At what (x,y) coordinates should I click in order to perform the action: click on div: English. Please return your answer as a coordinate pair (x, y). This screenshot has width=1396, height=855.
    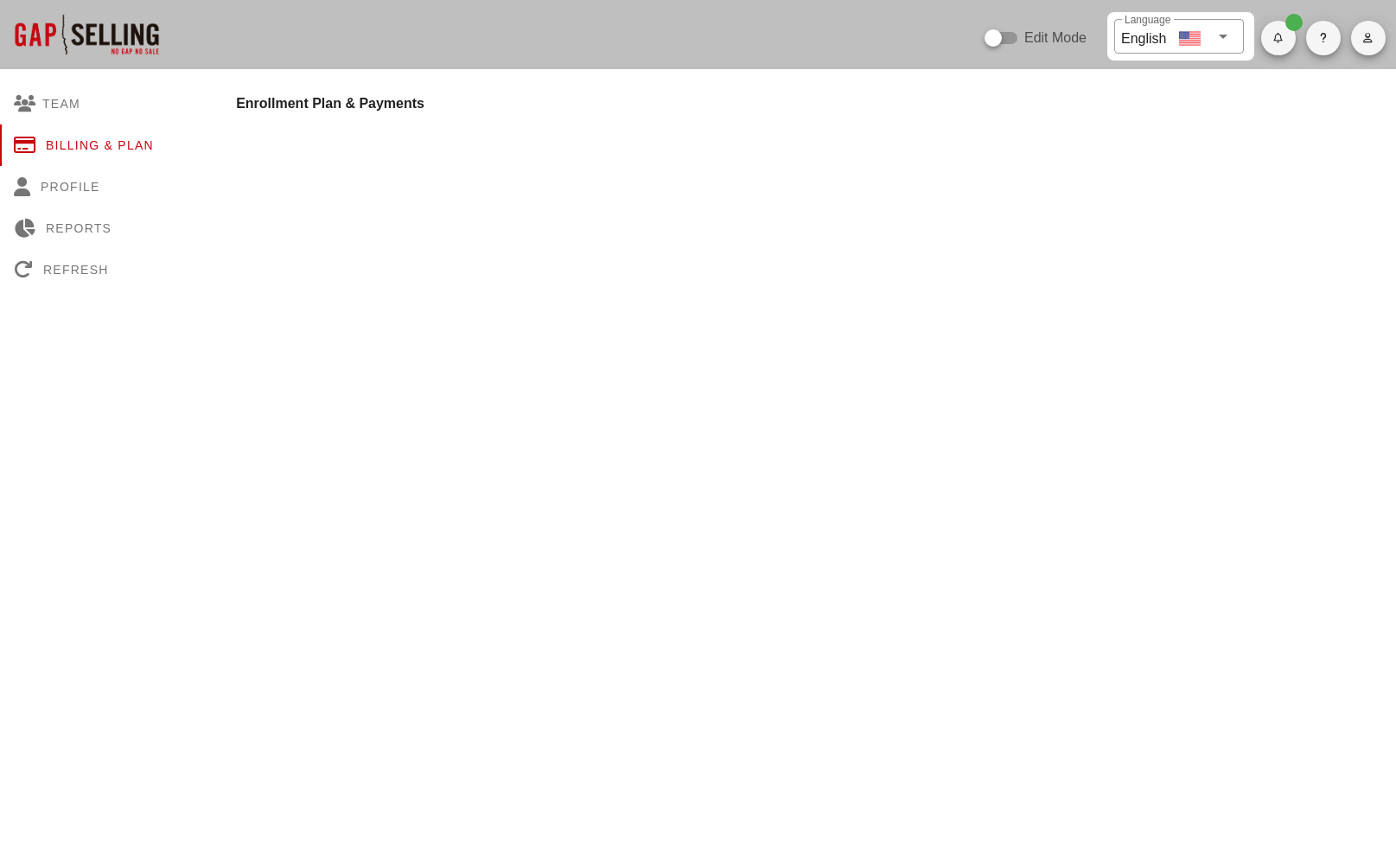
    Looking at the image, I should click on (1143, 36).